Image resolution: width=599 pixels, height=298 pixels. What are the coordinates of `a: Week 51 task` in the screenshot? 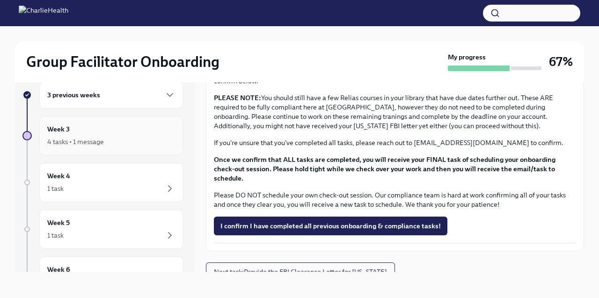 It's located at (103, 229).